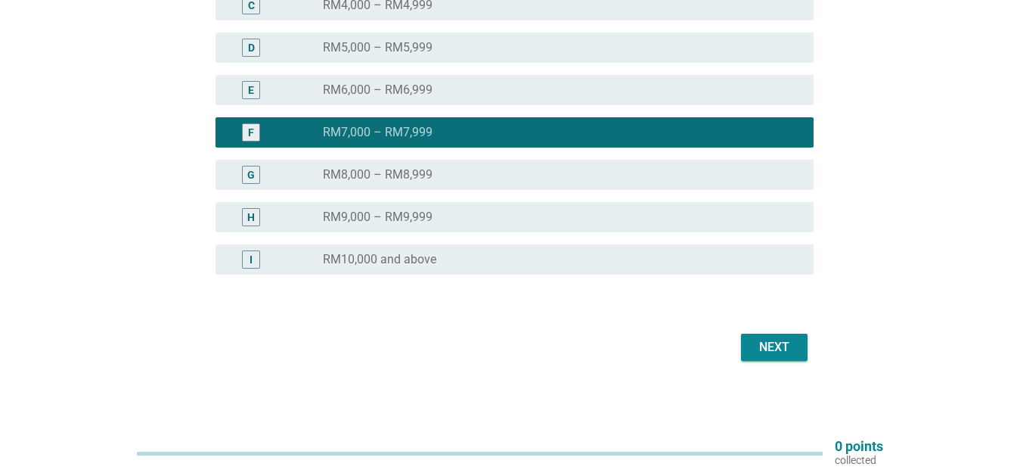 Image resolution: width=1020 pixels, height=473 pixels. What do you see at coordinates (380, 259) in the screenshot?
I see `label: RM10,000 and above` at bounding box center [380, 259].